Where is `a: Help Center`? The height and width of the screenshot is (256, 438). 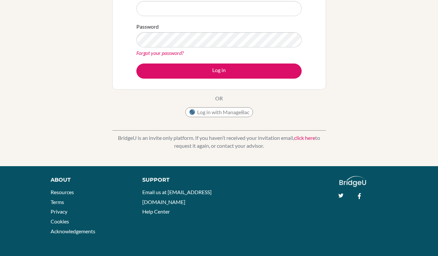
a: Help Center is located at coordinates (156, 211).